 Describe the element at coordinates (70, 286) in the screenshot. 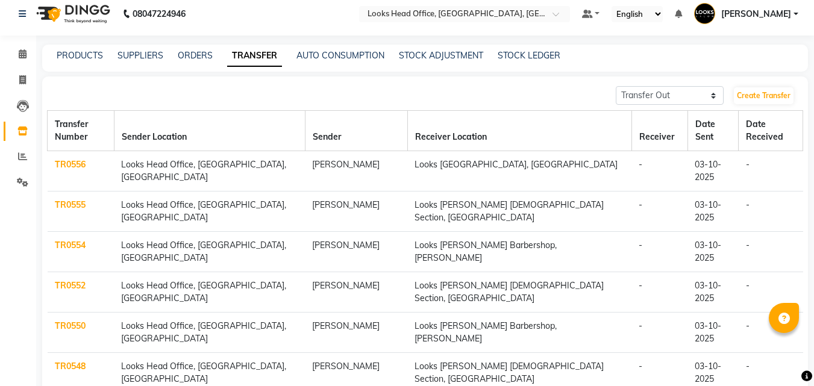

I see `a: TR0552` at that location.